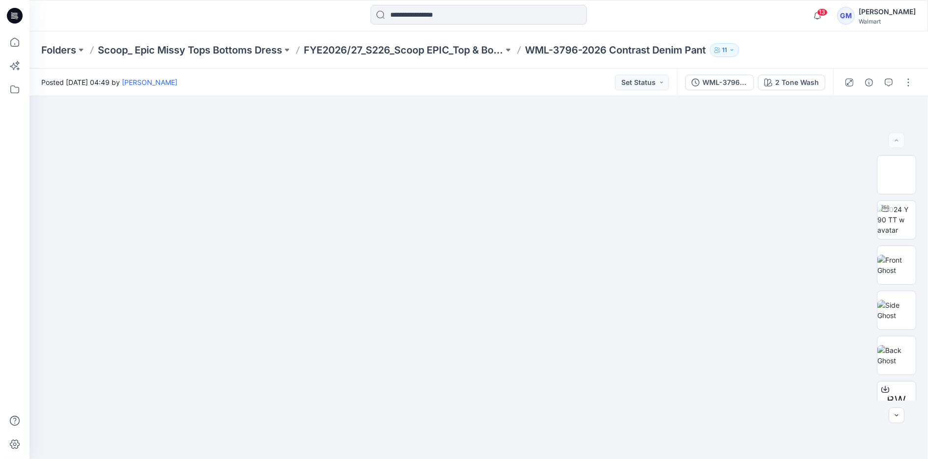 This screenshot has height=459, width=928. I want to click on div: Walmart, so click(887, 21).